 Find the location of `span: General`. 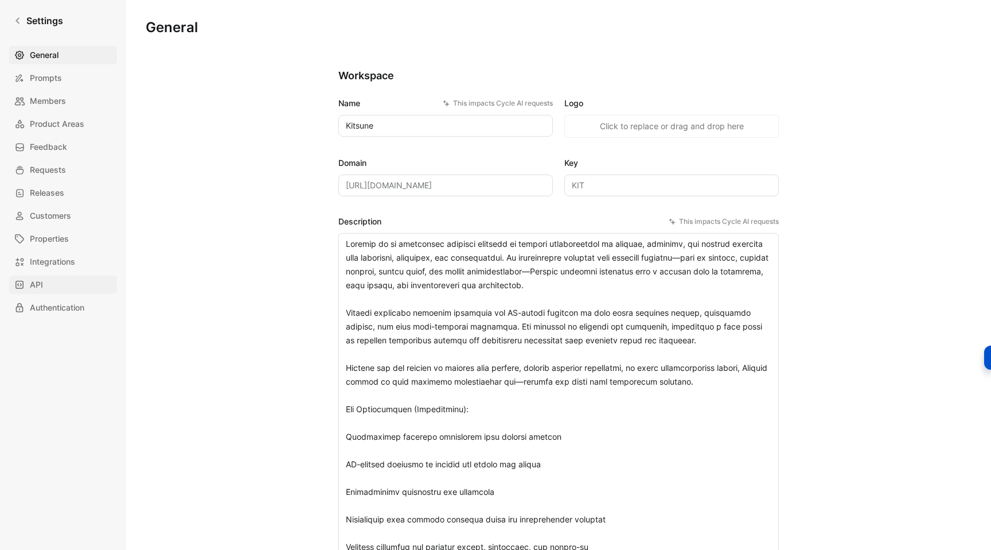

span: General is located at coordinates (44, 55).